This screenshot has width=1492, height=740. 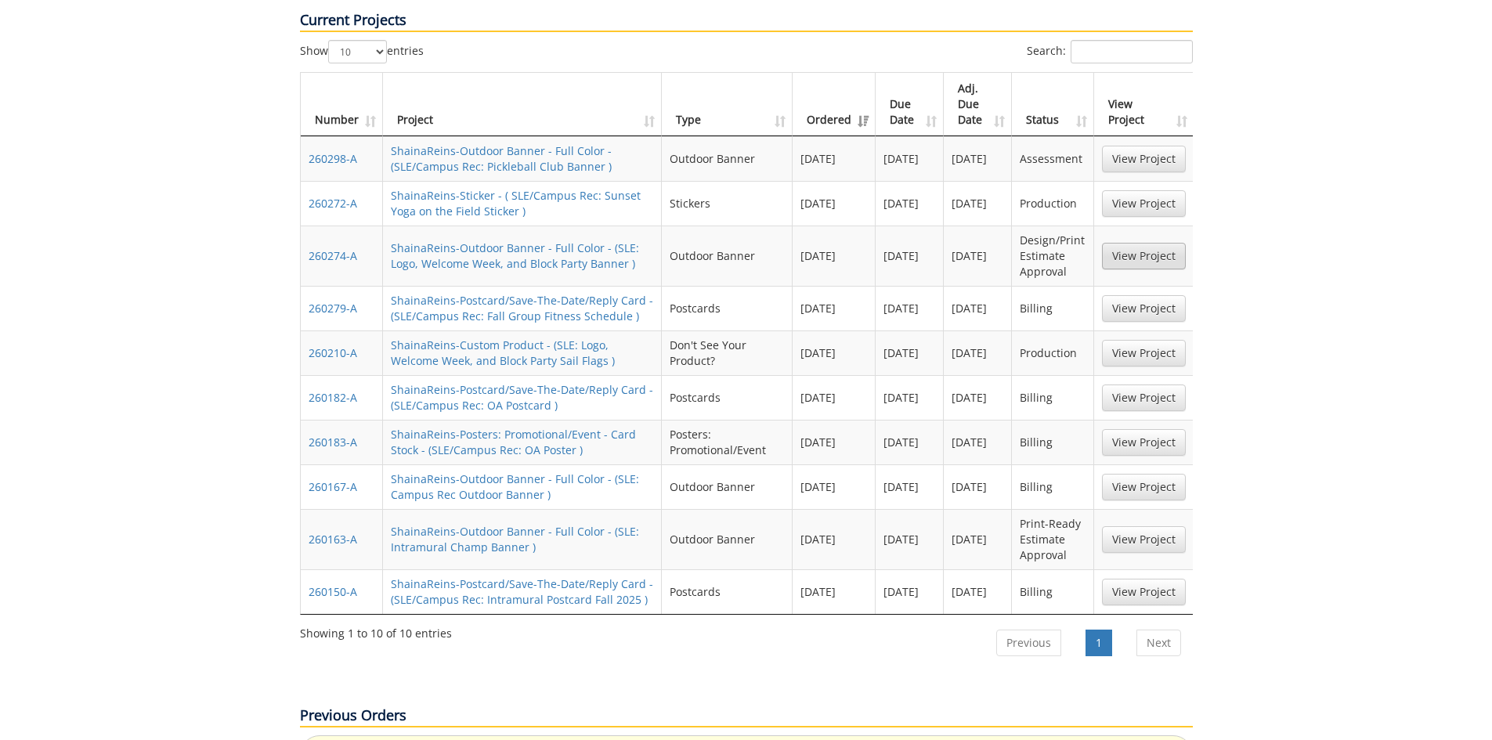 I want to click on td: Design/Print Estimate Approval, so click(x=1052, y=255).